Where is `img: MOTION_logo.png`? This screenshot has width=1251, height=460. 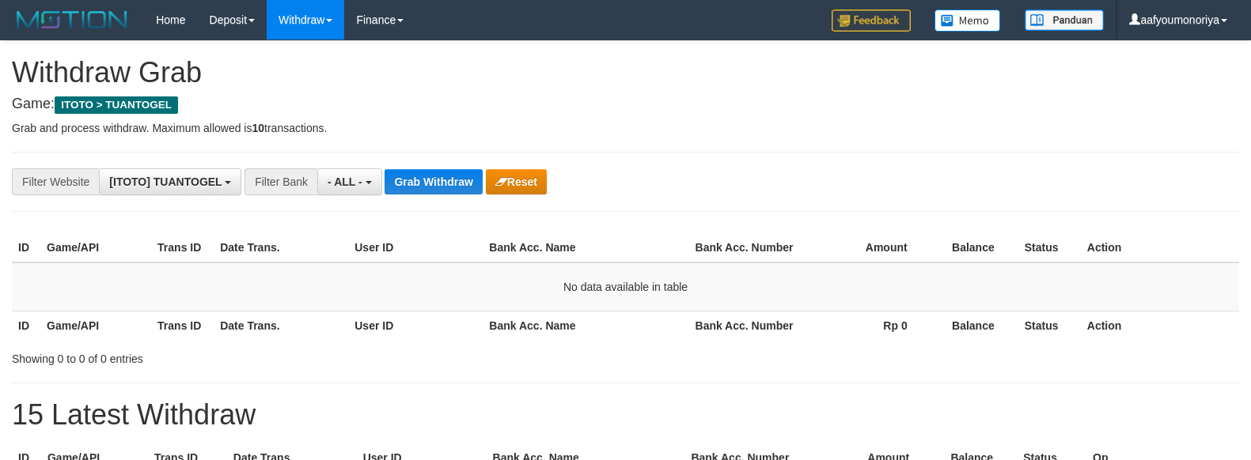 img: MOTION_logo.png is located at coordinates (72, 20).